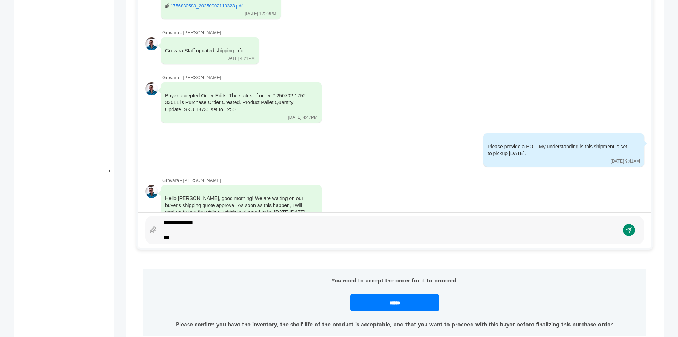 The width and height of the screenshot is (678, 337). Describe the element at coordinates (395, 280) in the screenshot. I see `p: You need to accept the order for it to proceed.` at that location.